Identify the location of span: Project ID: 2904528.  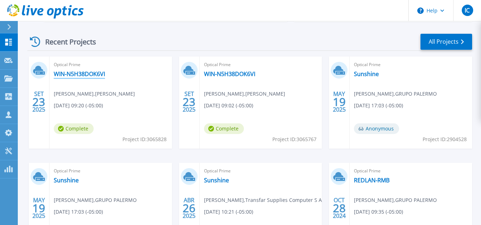
(445, 140).